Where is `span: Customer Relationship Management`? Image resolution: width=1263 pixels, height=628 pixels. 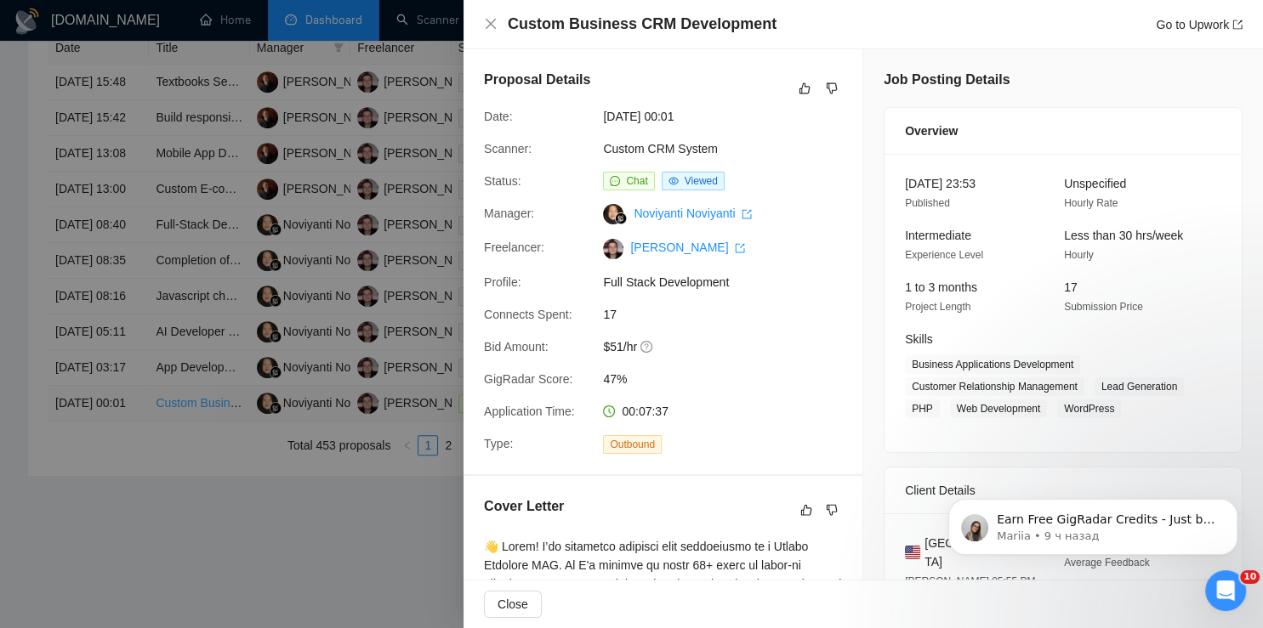
span: Customer Relationship Management is located at coordinates (994, 387).